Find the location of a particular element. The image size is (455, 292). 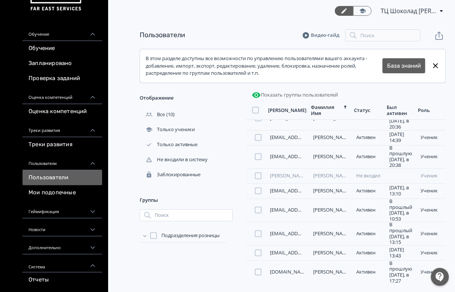

div: Только ученики is located at coordinates (168, 130).